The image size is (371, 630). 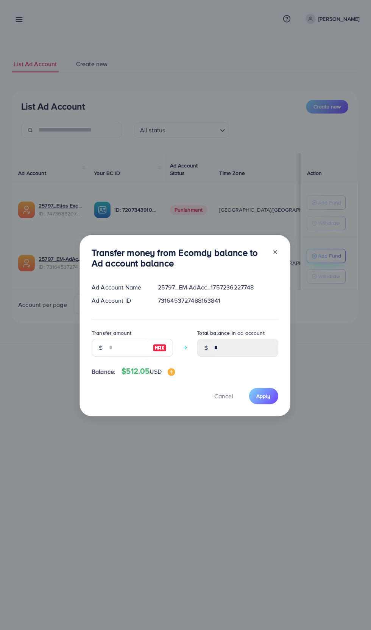 What do you see at coordinates (217, 300) in the screenshot?
I see `div: 7316453727488163841` at bounding box center [217, 300].